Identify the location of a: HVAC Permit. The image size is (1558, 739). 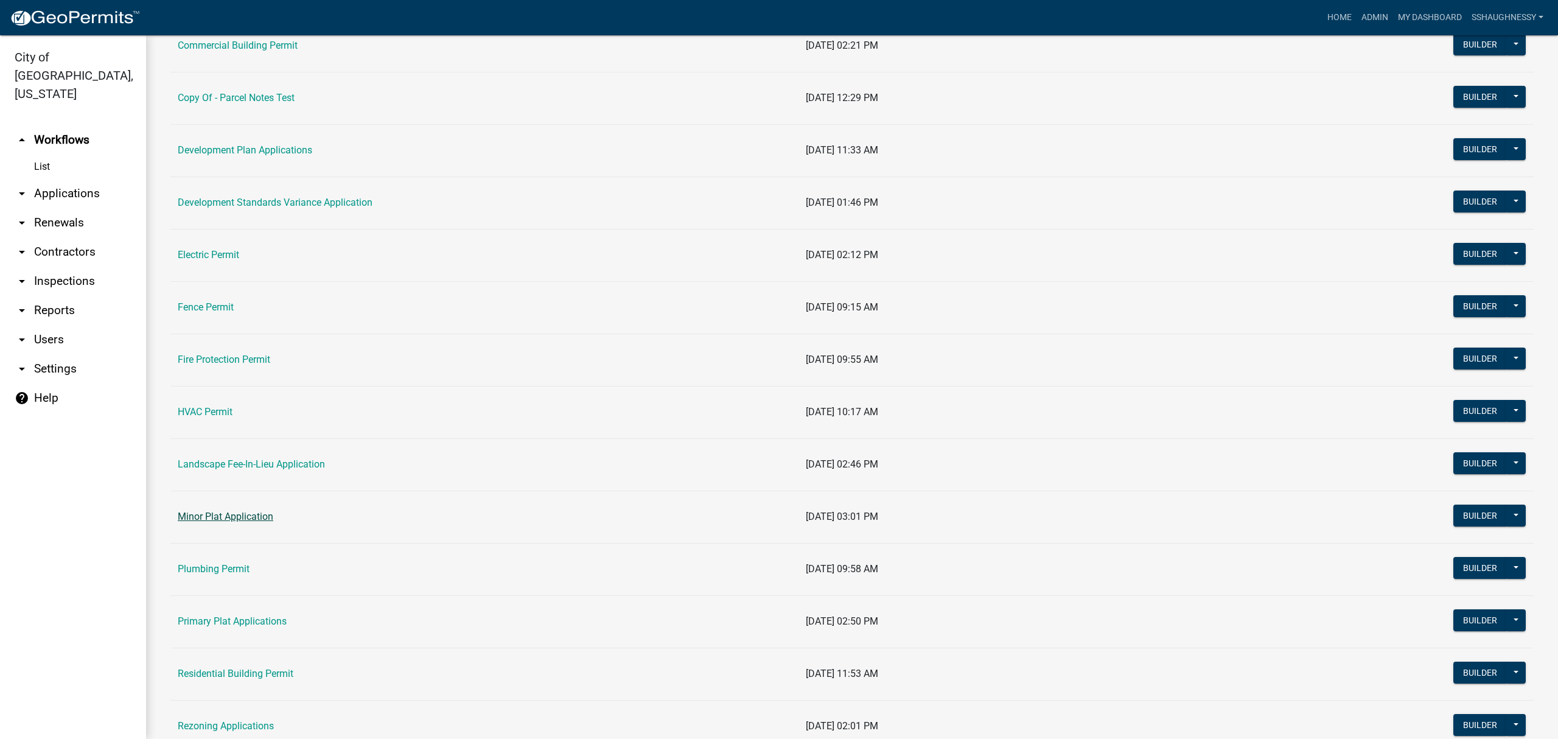
(205, 412).